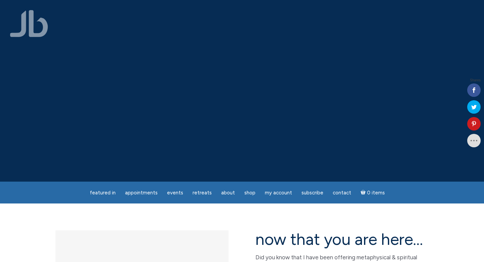  What do you see at coordinates (250, 193) in the screenshot?
I see `a: Shop` at bounding box center [250, 193].